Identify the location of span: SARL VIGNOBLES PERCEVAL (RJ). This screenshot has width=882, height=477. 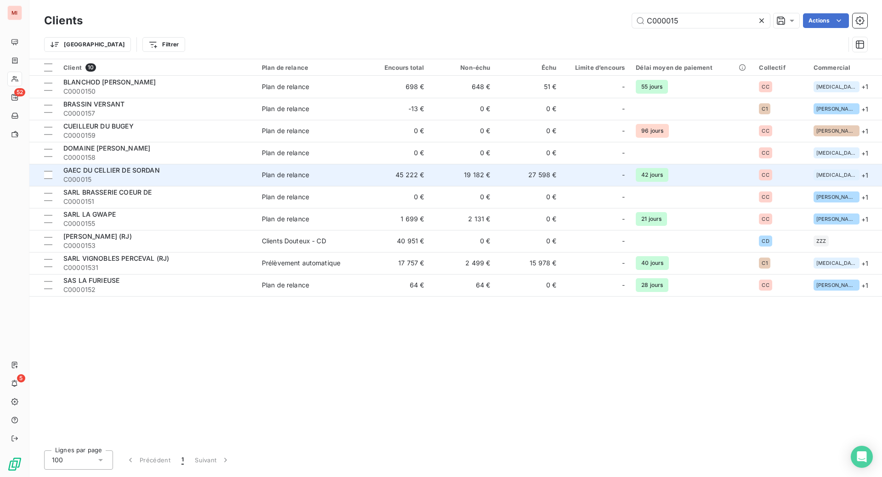
(116, 258).